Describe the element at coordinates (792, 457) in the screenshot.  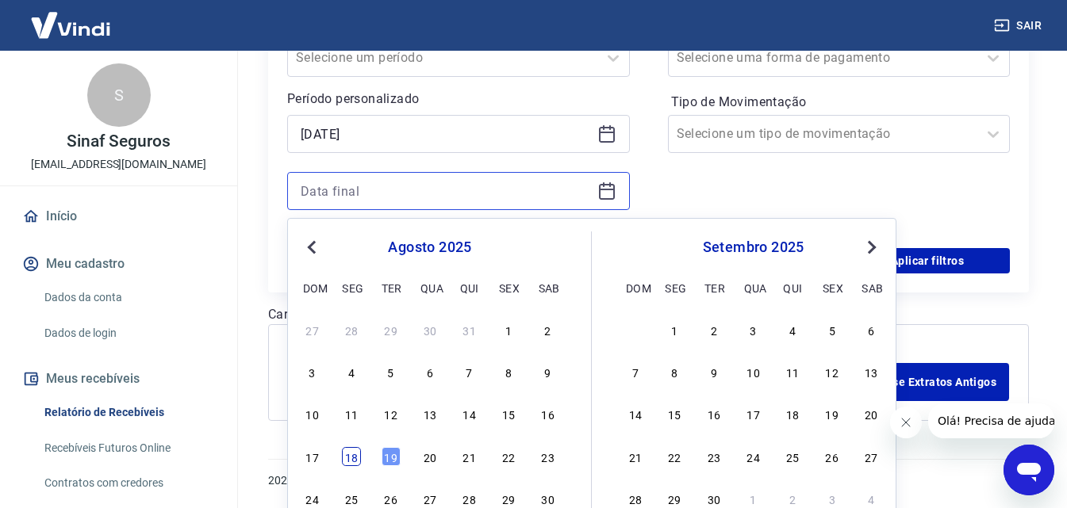
I see `div: Choose quinta-feira, 25 de setembro de 2025` at that location.